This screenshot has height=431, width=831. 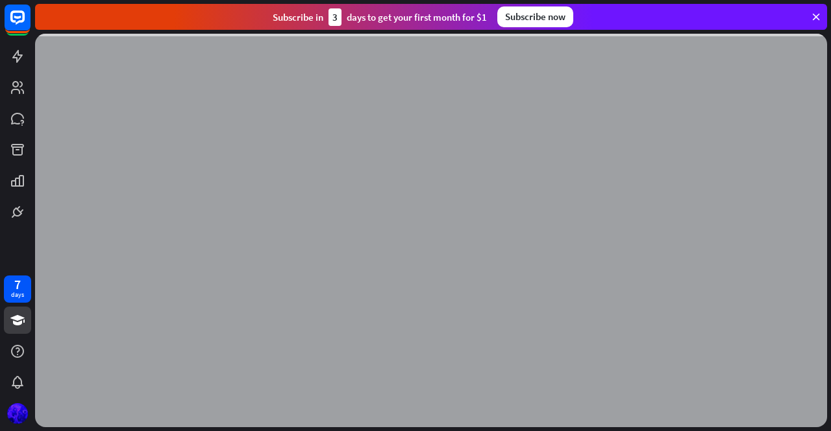 I want to click on div: Subscribe now, so click(x=535, y=17).